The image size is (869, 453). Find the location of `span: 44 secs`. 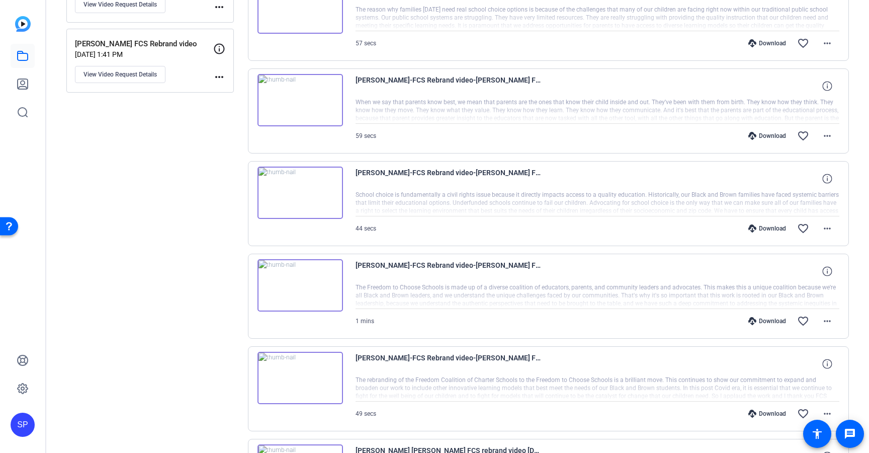

span: 44 secs is located at coordinates (366, 228).